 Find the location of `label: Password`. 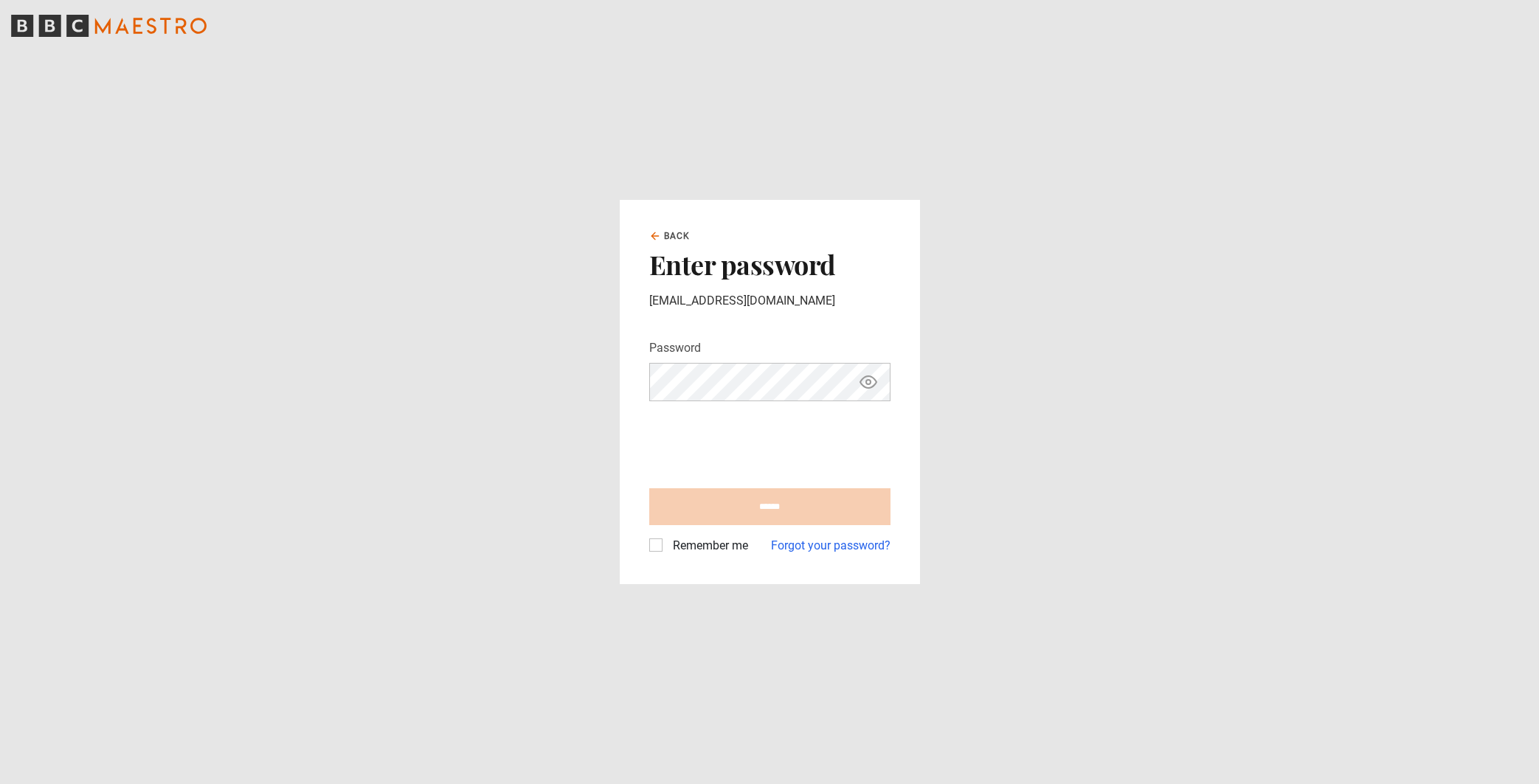

label: Password is located at coordinates (675, 348).